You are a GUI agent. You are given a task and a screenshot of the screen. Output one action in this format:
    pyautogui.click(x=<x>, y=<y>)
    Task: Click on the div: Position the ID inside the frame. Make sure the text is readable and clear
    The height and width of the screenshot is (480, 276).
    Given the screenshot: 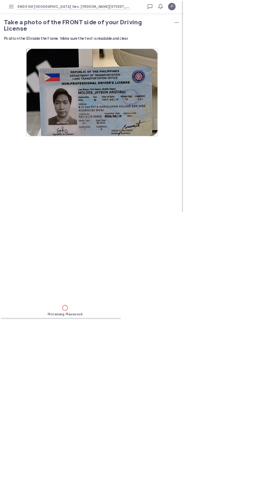 What is the action you would take?
    pyautogui.click(x=138, y=58)
    